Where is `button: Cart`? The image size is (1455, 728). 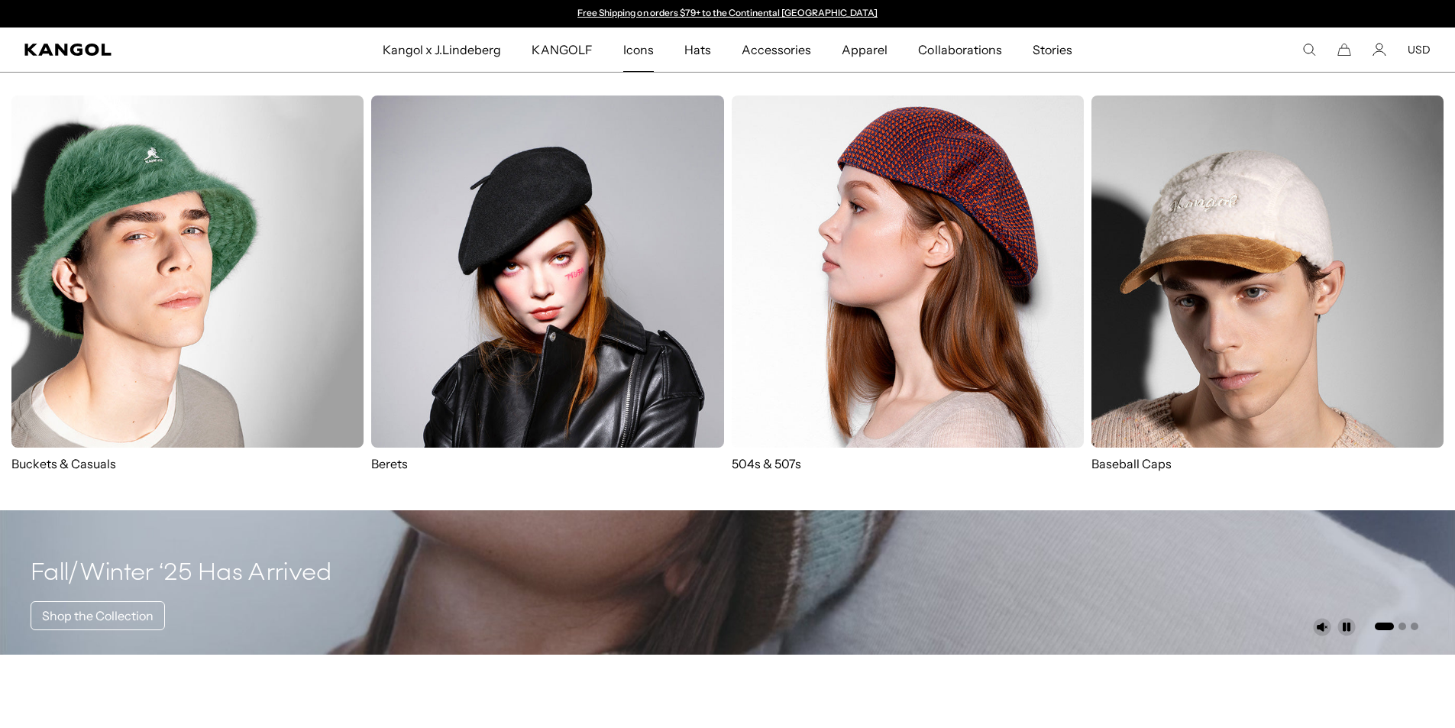
button: Cart is located at coordinates (1344, 50).